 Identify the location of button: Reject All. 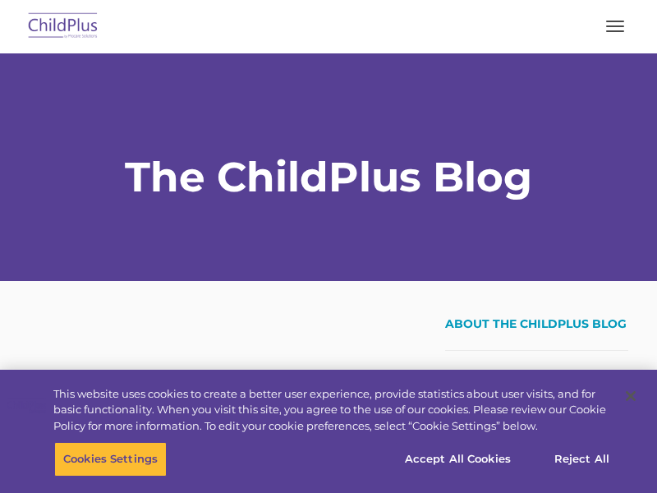
(581, 459).